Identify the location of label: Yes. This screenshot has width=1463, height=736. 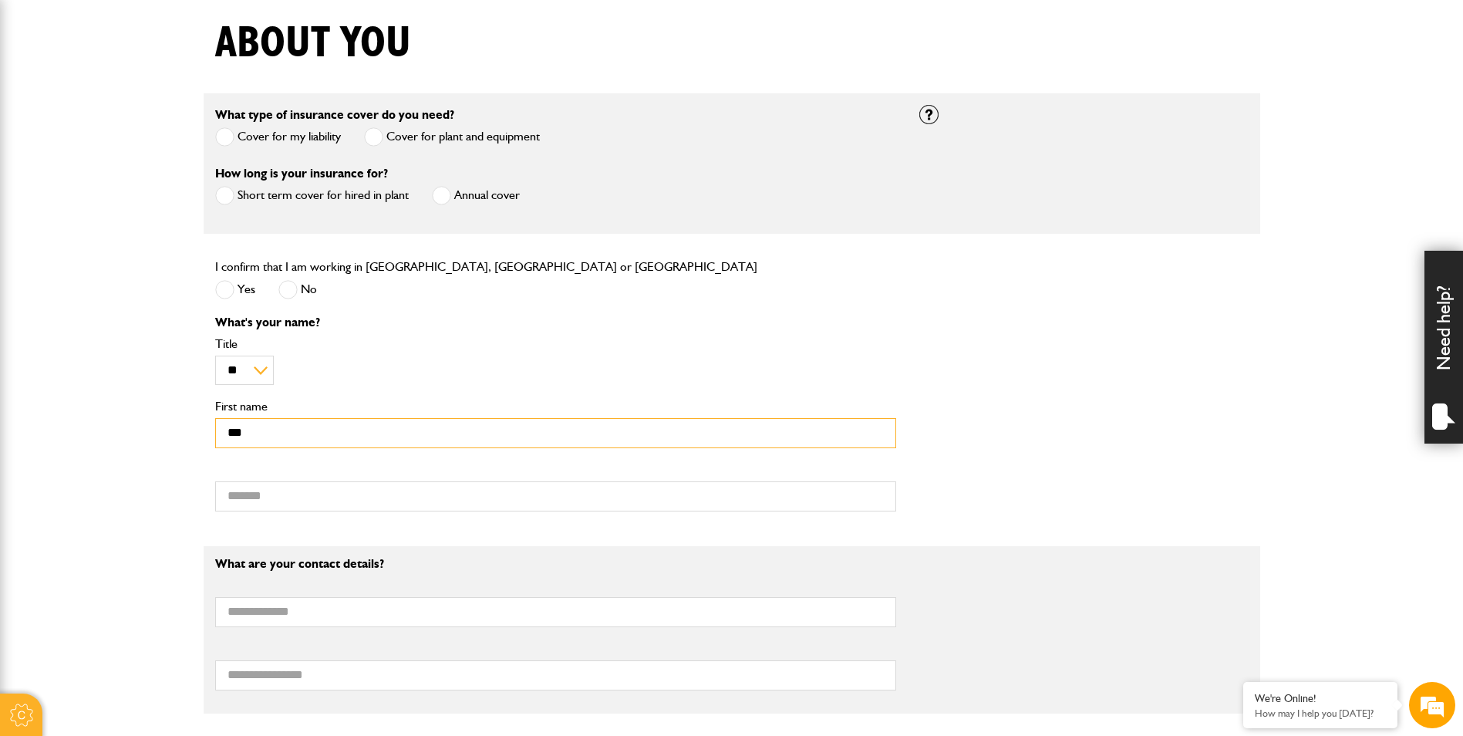
(235, 289).